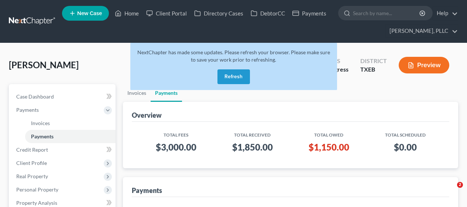 This screenshot has height=207, width=467. Describe the element at coordinates (147, 115) in the screenshot. I see `div: Overview` at that location.